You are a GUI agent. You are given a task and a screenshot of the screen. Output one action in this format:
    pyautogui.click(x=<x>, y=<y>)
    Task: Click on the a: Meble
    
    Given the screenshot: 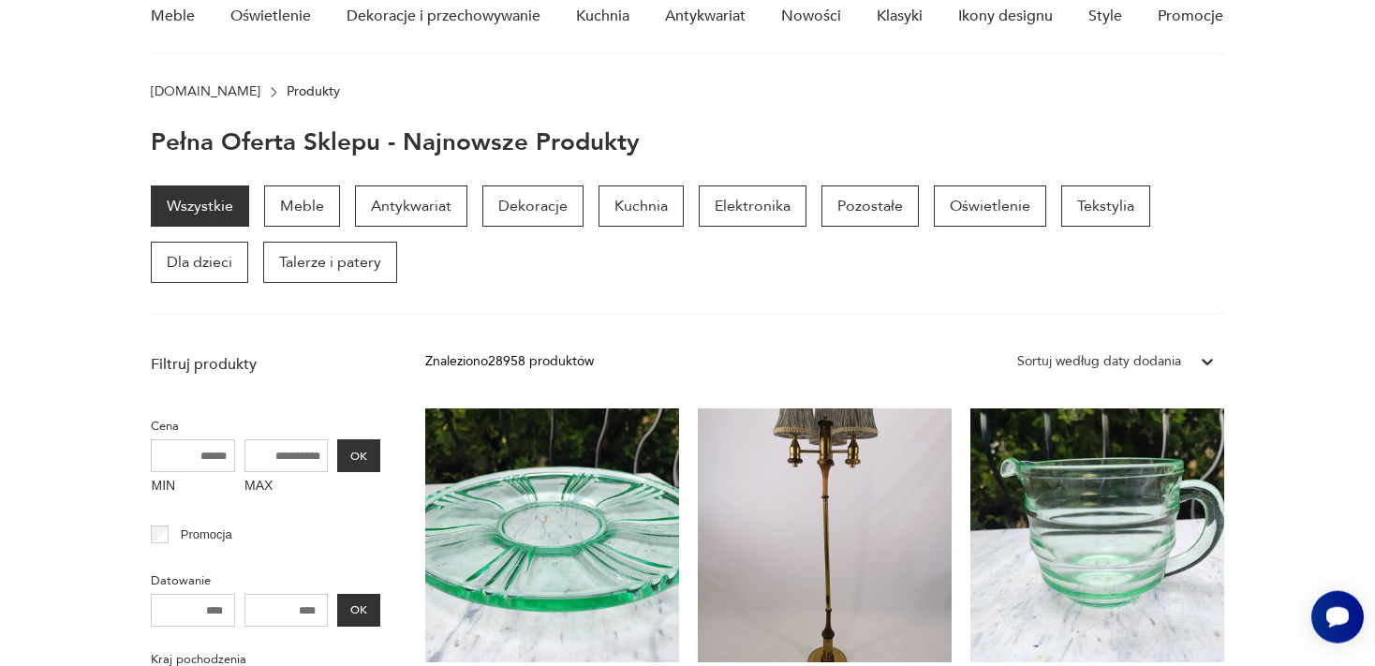 What is the action you would take?
    pyautogui.click(x=302, y=206)
    